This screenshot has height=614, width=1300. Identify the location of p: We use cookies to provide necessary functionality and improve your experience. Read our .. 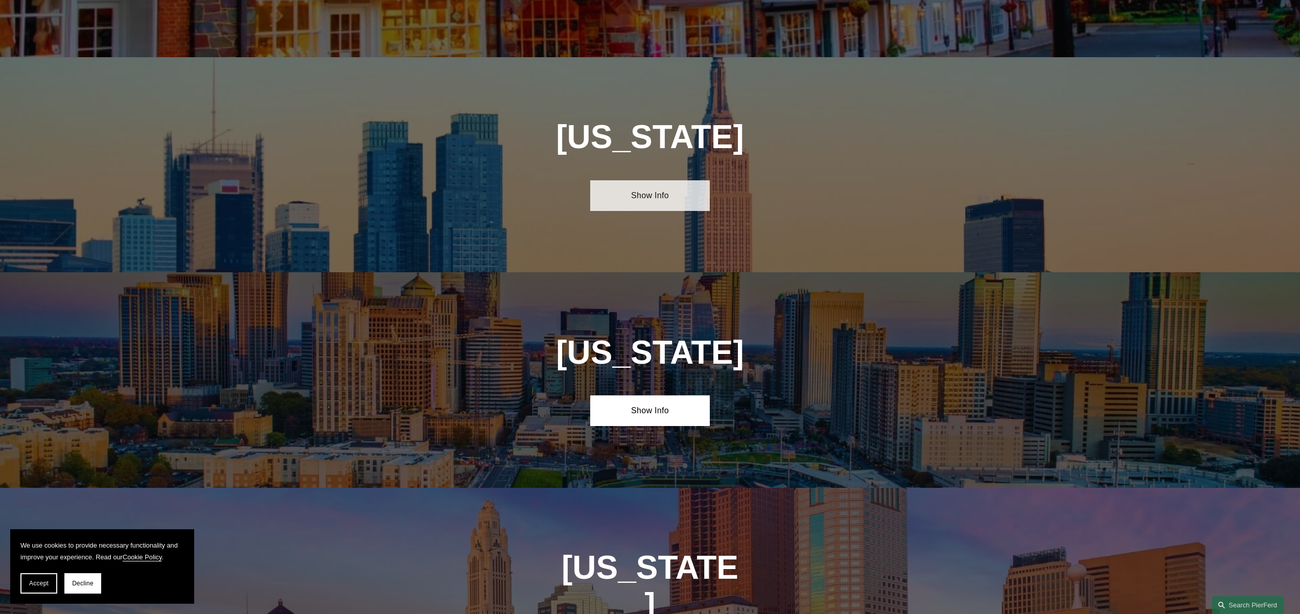
(102, 551).